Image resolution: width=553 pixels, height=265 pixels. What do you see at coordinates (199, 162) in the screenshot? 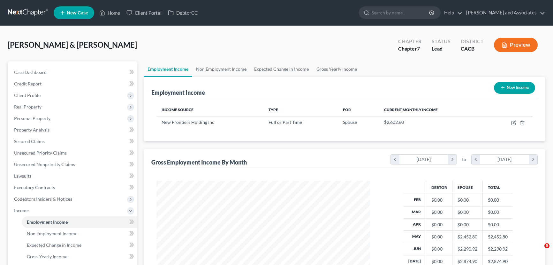
I see `div: Gross Employment Income By Month` at bounding box center [199, 162].